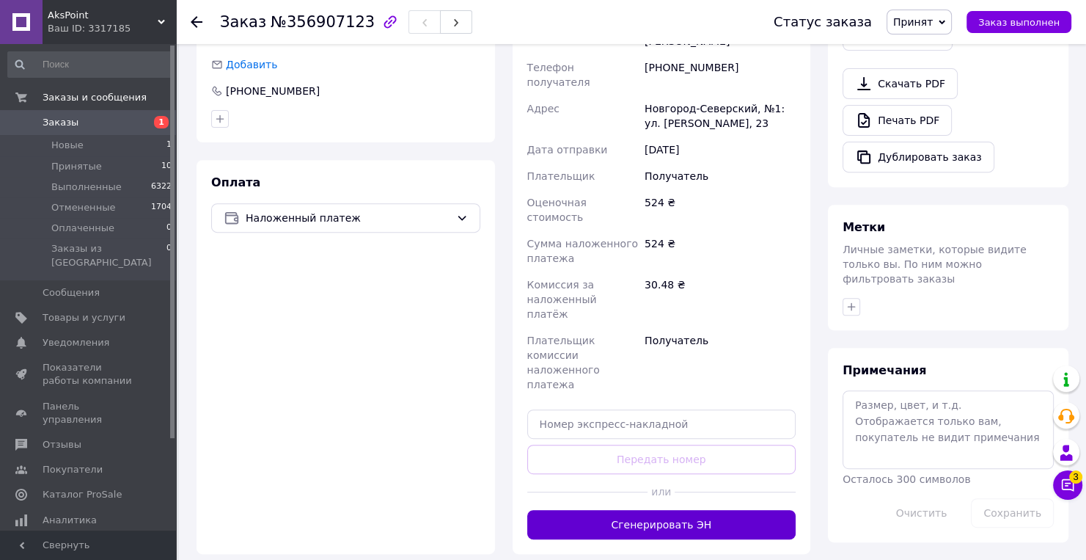 Image resolution: width=1086 pixels, height=560 pixels. What do you see at coordinates (167, 167) in the screenshot?
I see `span: 10` at bounding box center [167, 167].